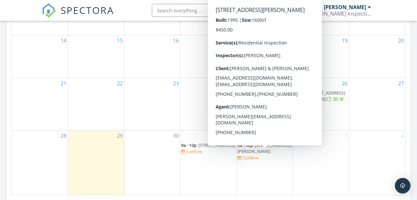 The height and width of the screenshot is (200, 417). What do you see at coordinates (217, 10) in the screenshot?
I see `input: Search everything...` at bounding box center [217, 10].